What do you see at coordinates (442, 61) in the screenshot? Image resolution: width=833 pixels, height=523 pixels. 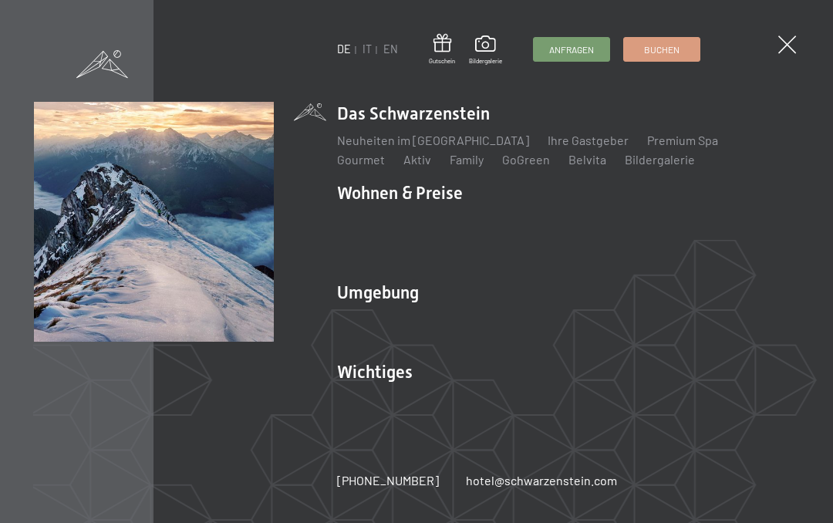 I see `span: Gutschein` at bounding box center [442, 61].